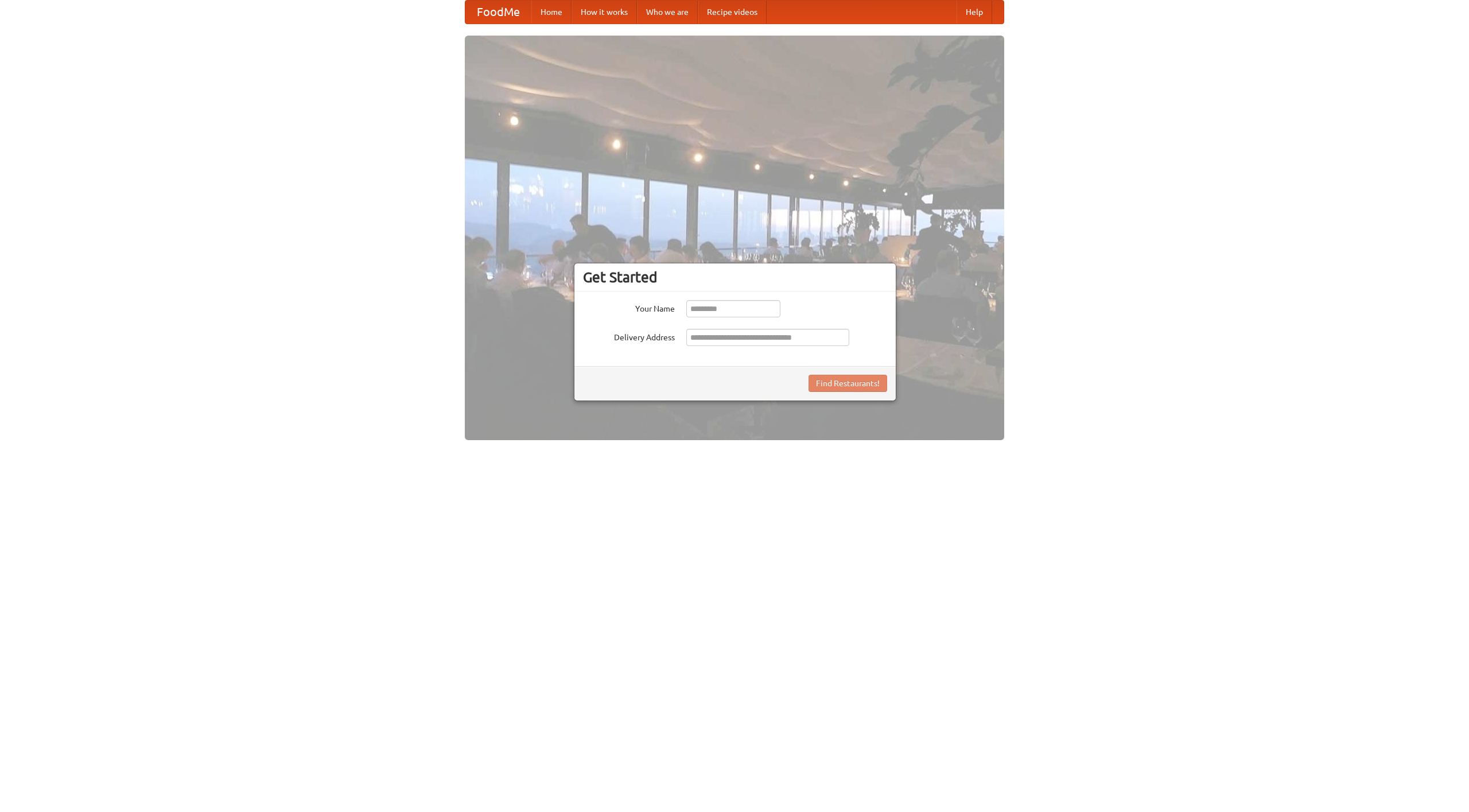 The height and width of the screenshot is (812, 1469). I want to click on label: Your Name, so click(628, 307).